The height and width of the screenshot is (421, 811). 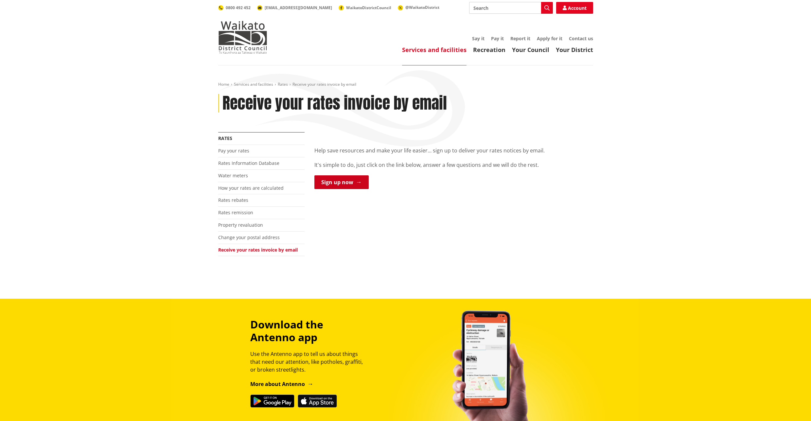 What do you see at coordinates (318, 401) in the screenshot?
I see `img: Download on the App Store` at bounding box center [318, 401].